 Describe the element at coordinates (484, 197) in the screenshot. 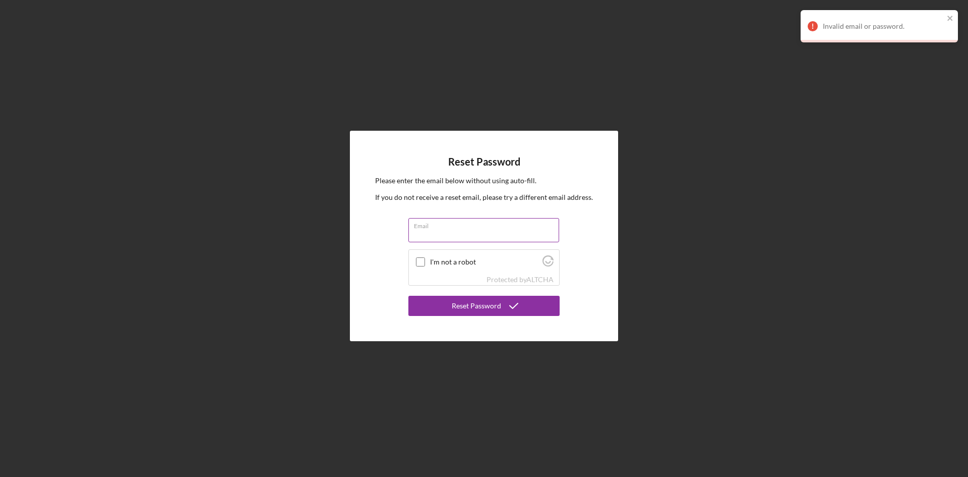

I see `p: If you do not receive a reset email, please try a different email address.` at that location.